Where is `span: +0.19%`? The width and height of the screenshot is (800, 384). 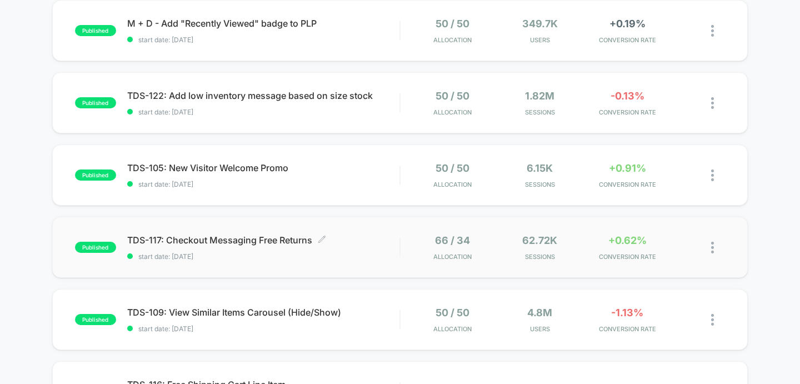 span: +0.19% is located at coordinates (627, 23).